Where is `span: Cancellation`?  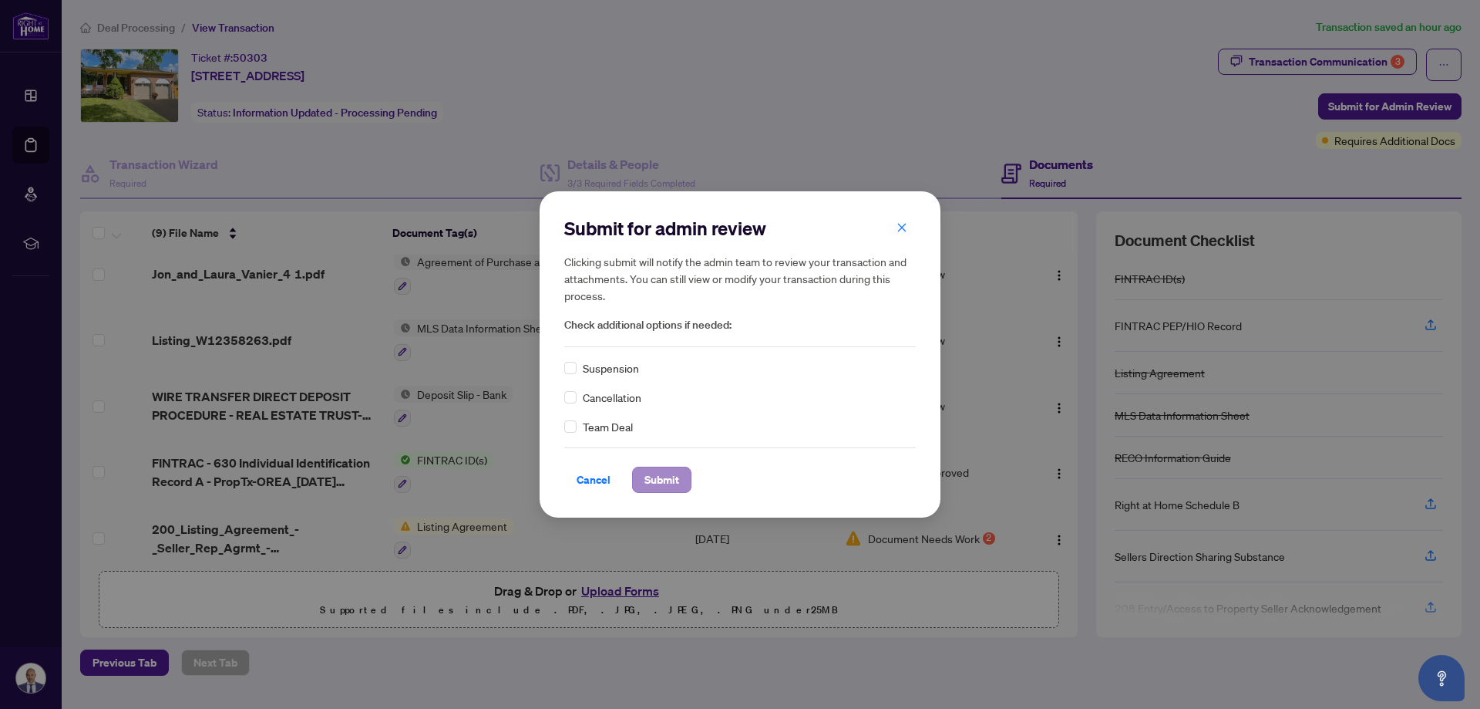 span: Cancellation is located at coordinates (612, 397).